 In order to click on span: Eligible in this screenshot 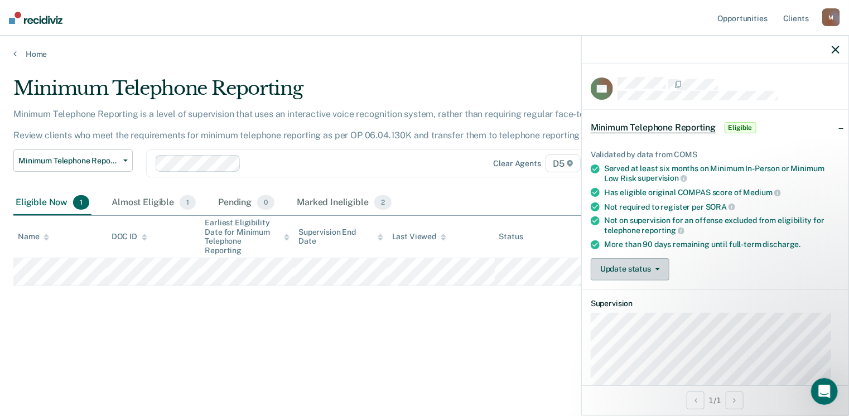, I will do `click(740, 128)`.